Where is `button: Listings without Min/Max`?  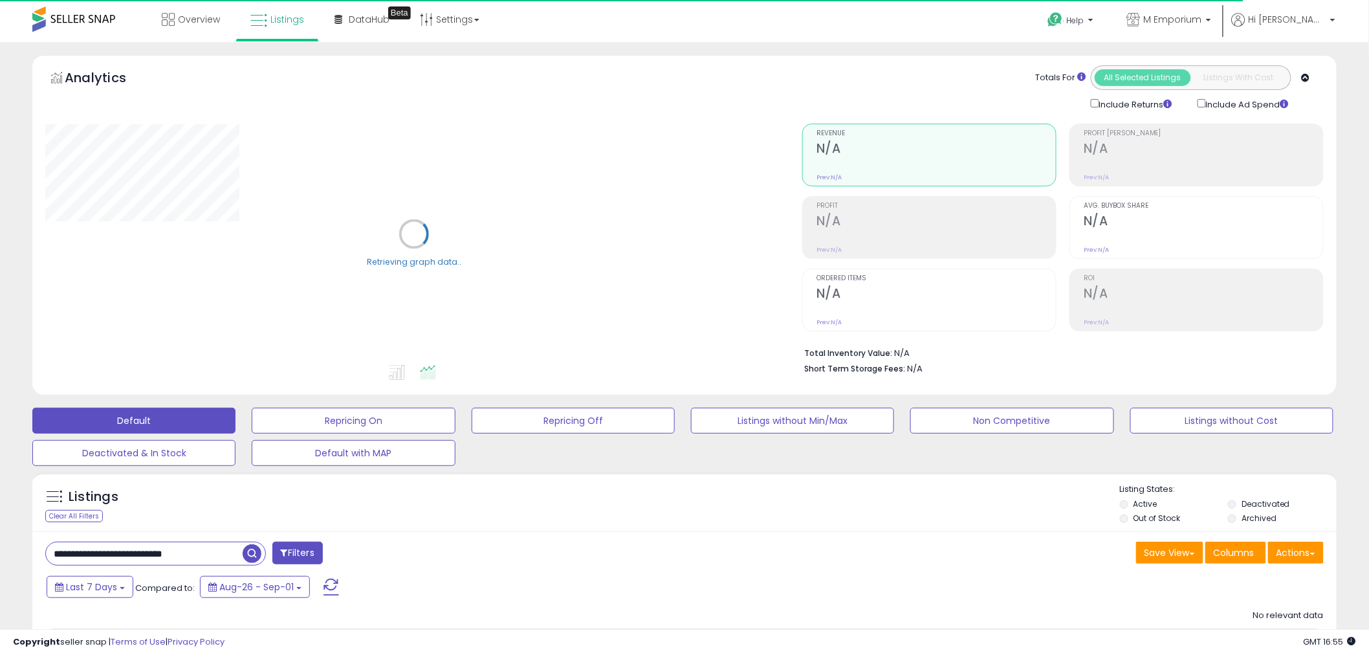
button: Listings without Min/Max is located at coordinates (793, 421).